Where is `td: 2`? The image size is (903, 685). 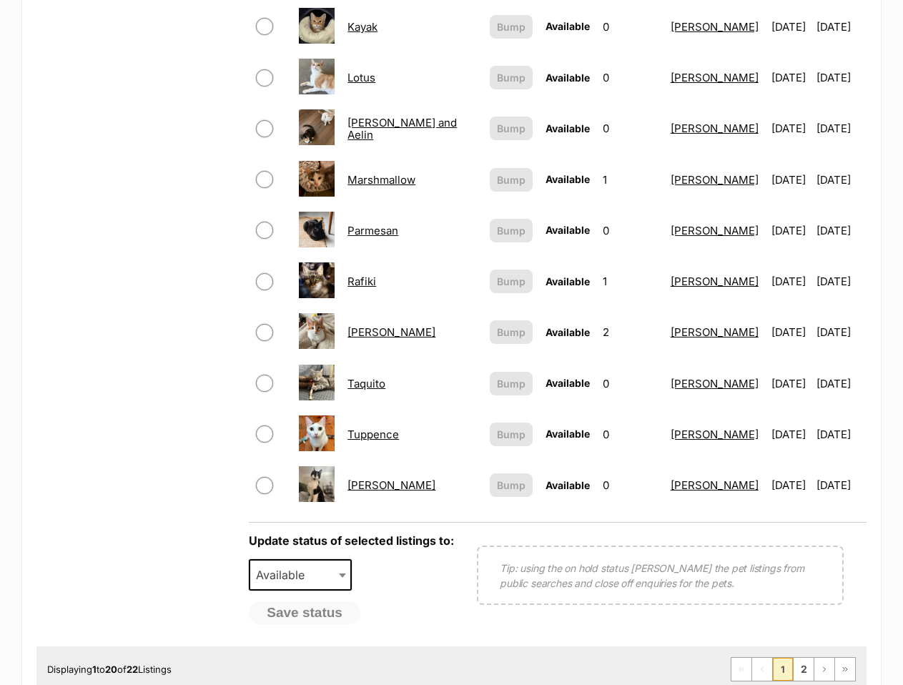
td: 2 is located at coordinates (630, 332).